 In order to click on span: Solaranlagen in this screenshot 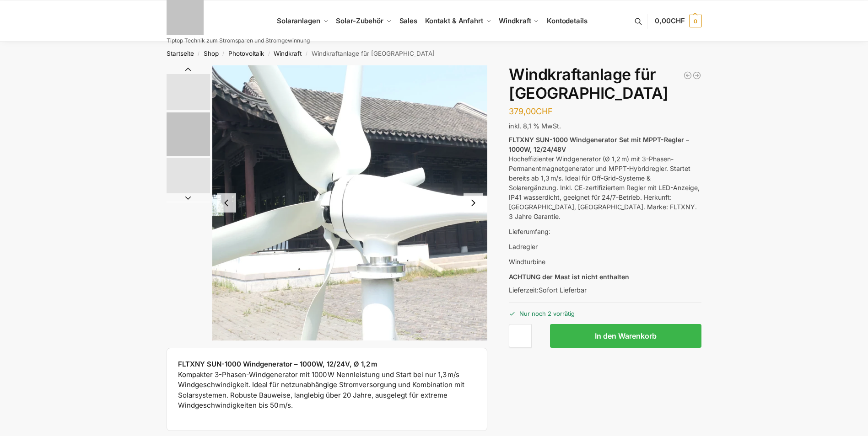, I will do `click(298, 21)`.